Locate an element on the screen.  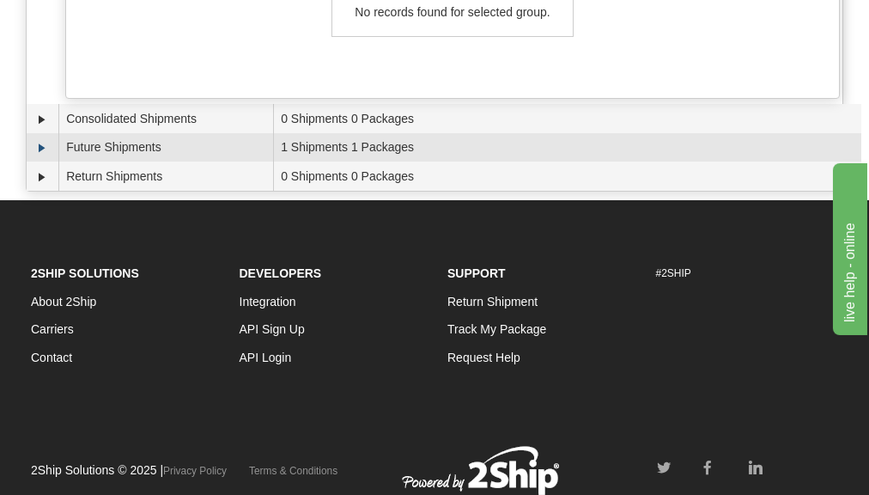
a: API Sign Up is located at coordinates (272, 329).